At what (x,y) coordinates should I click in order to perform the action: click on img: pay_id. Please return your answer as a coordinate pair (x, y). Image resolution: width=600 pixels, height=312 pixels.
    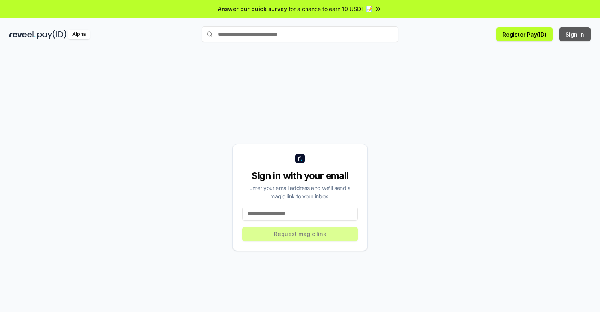
    Looking at the image, I should click on (52, 34).